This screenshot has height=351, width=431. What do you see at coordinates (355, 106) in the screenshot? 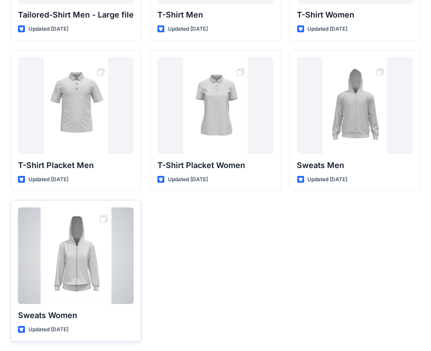
I see `a: Sweats Men` at bounding box center [355, 106].